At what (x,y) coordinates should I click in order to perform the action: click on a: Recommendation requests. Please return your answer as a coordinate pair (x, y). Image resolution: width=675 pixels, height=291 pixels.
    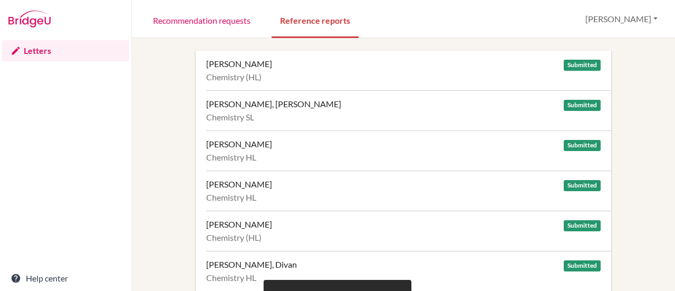
    Looking at the image, I should click on (201, 20).